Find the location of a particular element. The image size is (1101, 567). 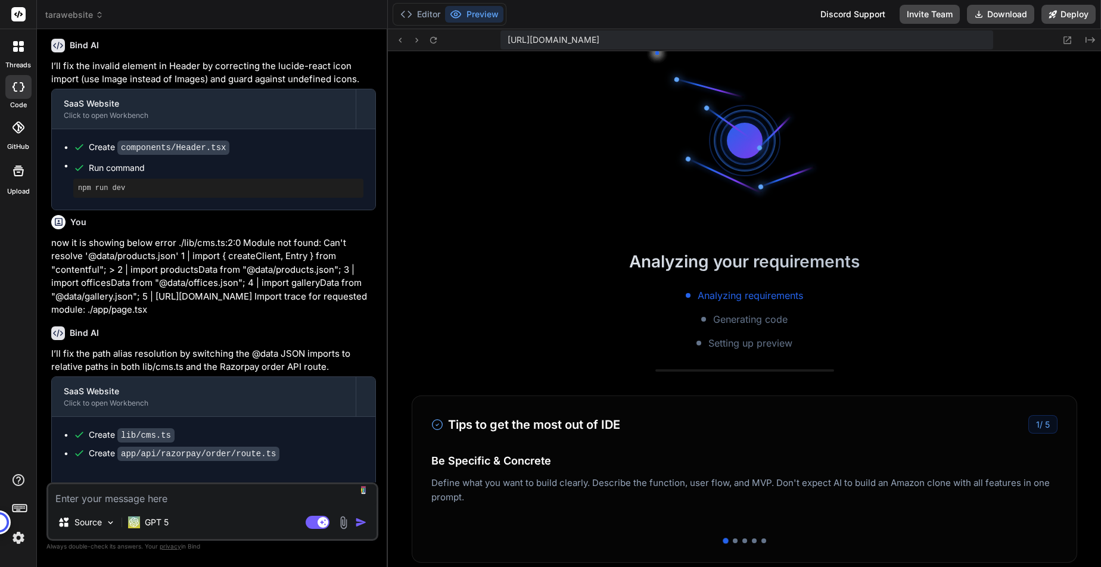

button: Download is located at coordinates (1001, 14).